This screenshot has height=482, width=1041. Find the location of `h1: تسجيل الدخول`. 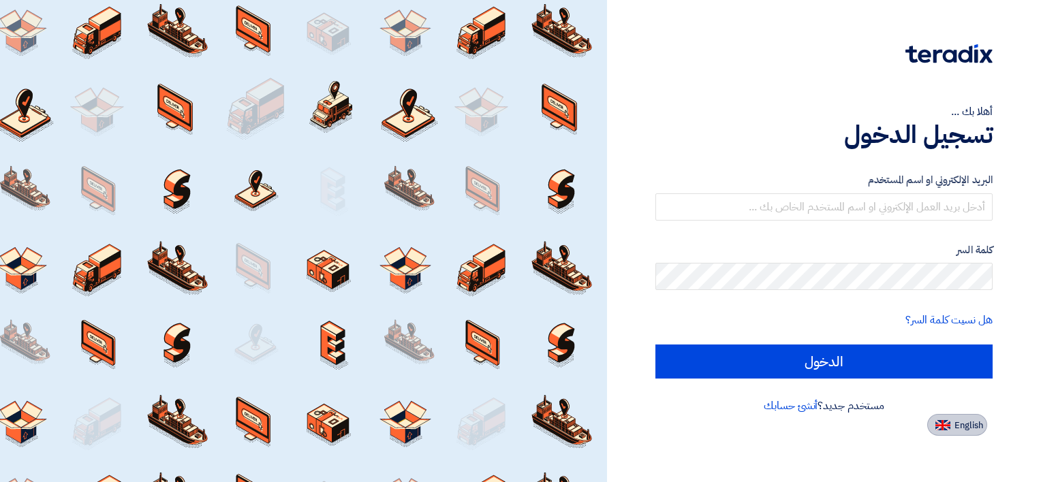

h1: تسجيل الدخول is located at coordinates (823, 135).